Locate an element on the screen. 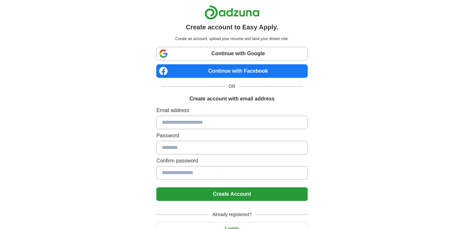  a: Continue with Facebook is located at coordinates (232, 71).